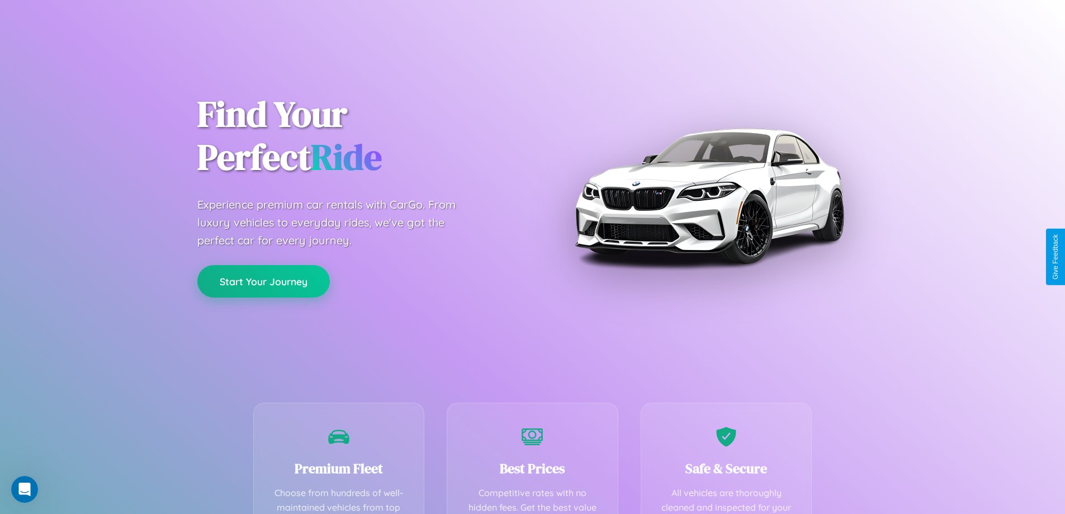 This screenshot has width=1065, height=514. Describe the element at coordinates (339, 468) in the screenshot. I see `h3: Premium Fleet` at that location.